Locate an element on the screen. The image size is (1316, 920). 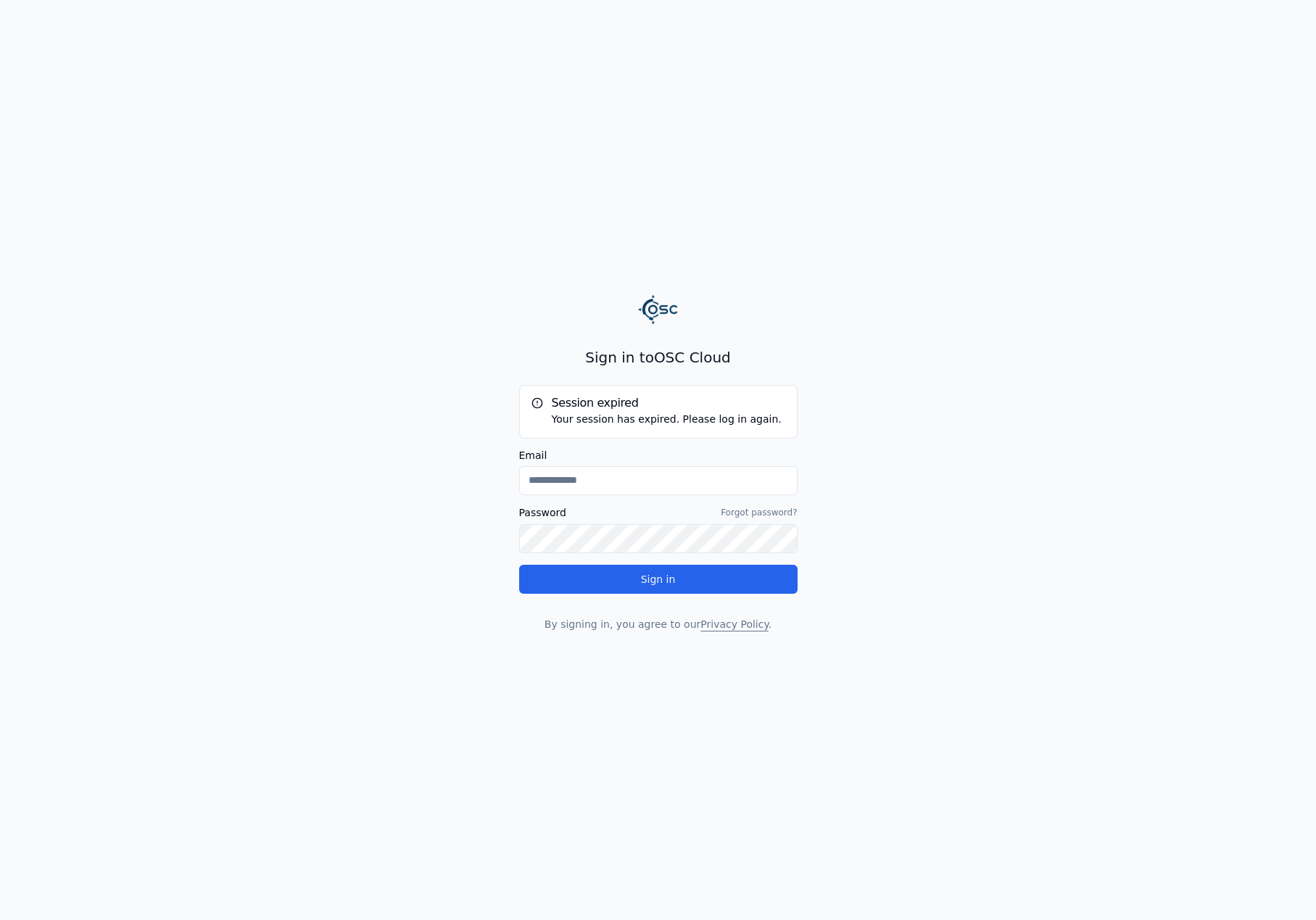
label: Password is located at coordinates (543, 513).